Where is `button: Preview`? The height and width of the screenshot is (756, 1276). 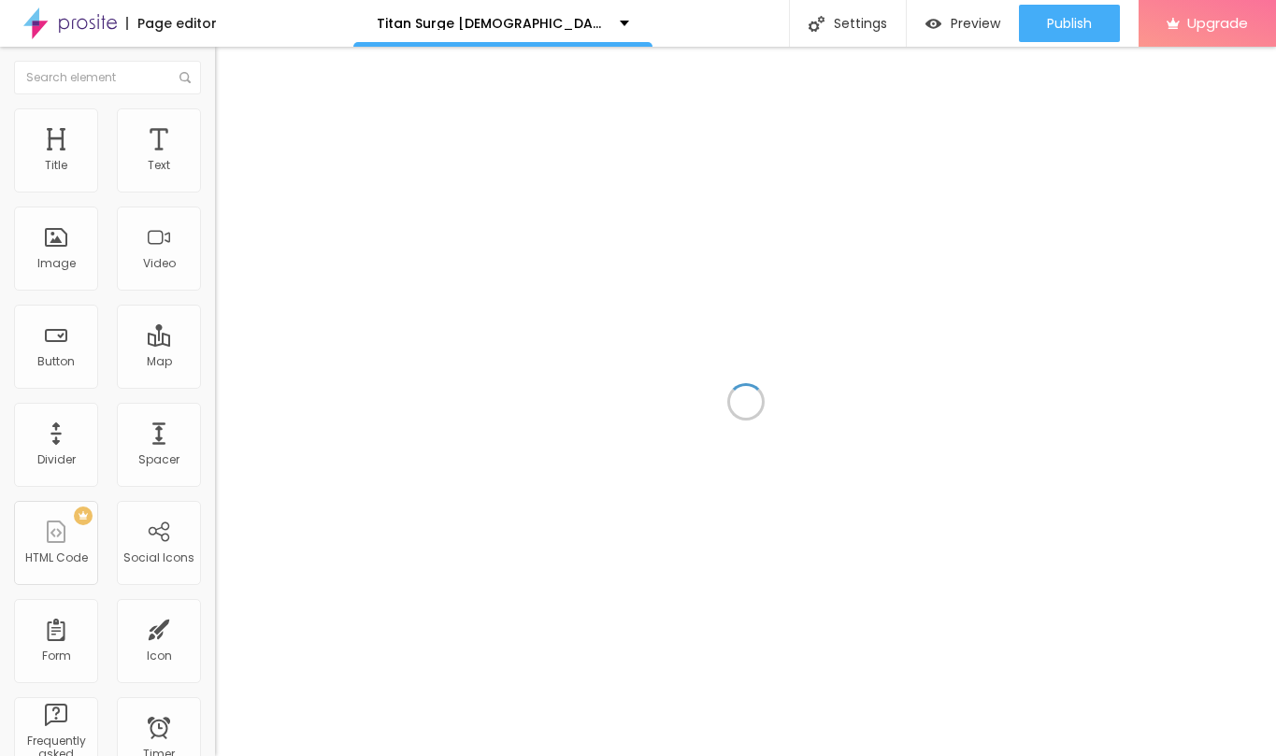 button: Preview is located at coordinates (963, 23).